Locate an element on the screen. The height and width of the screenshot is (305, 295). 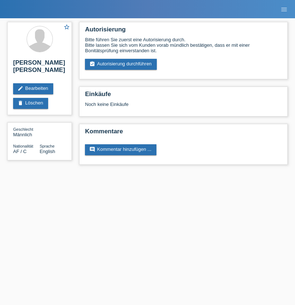
span: Geschlecht is located at coordinates (23, 129).